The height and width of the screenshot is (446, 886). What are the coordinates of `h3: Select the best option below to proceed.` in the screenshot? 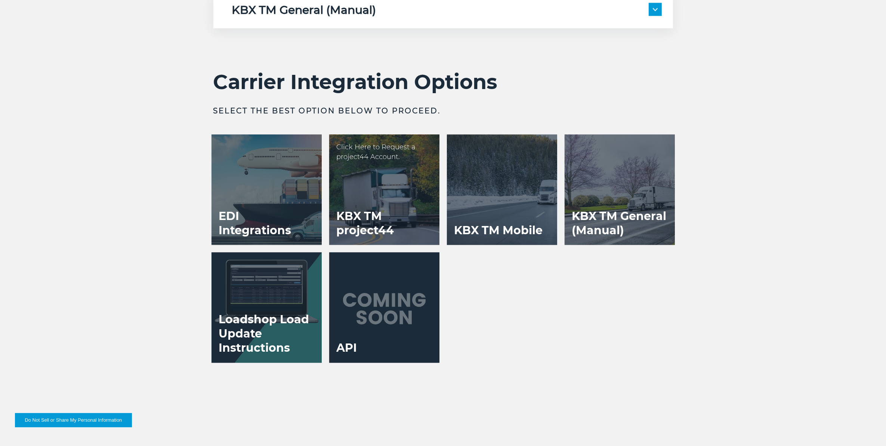 It's located at (443, 111).